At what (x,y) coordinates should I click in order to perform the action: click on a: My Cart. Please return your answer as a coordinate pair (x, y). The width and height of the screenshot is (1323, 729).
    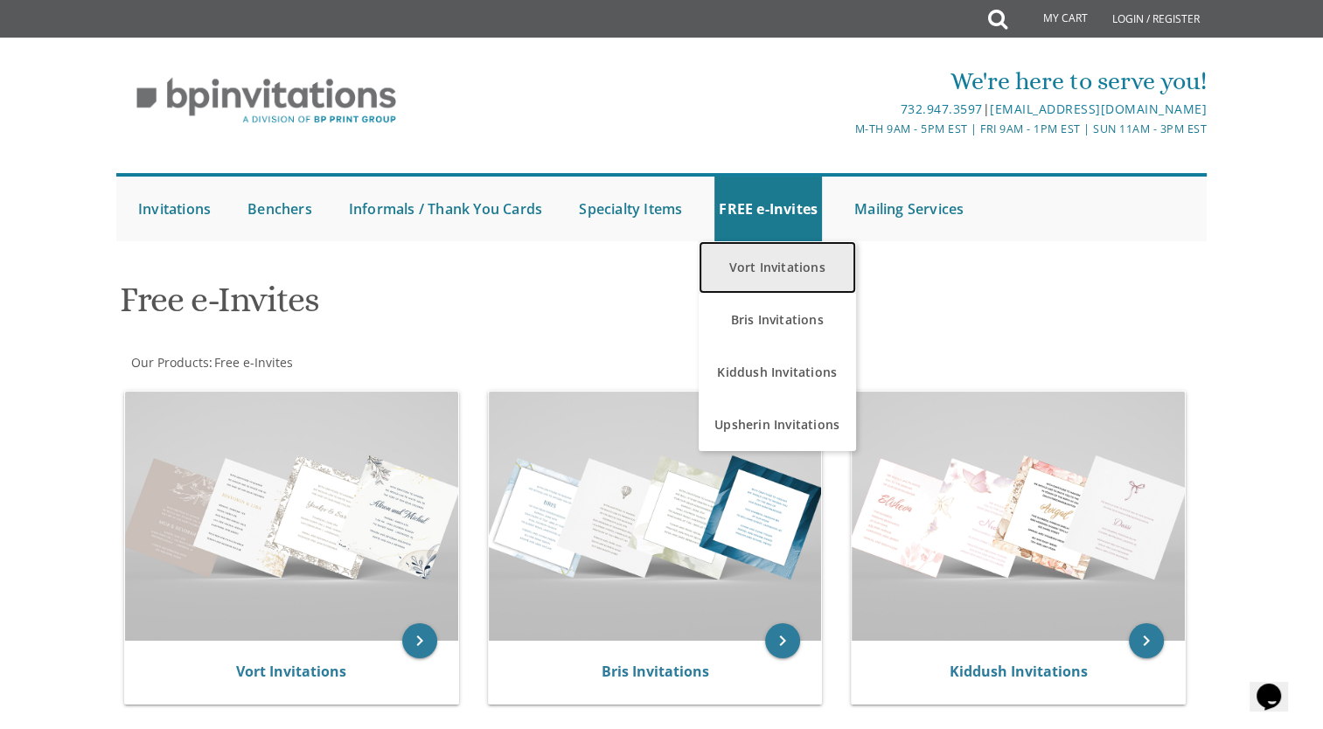
    Looking at the image, I should click on (1053, 19).